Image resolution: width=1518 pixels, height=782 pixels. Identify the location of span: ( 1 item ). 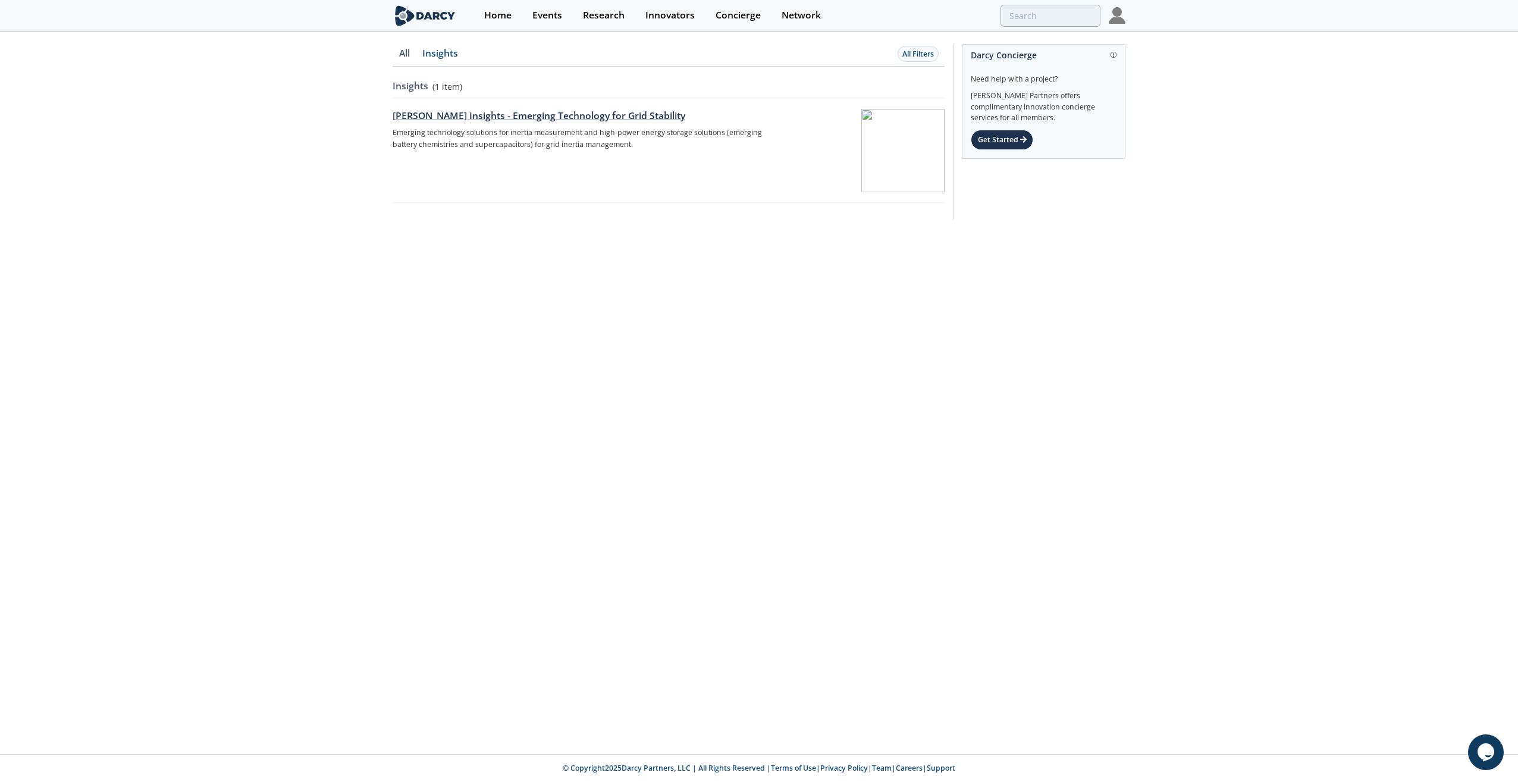
(447, 86).